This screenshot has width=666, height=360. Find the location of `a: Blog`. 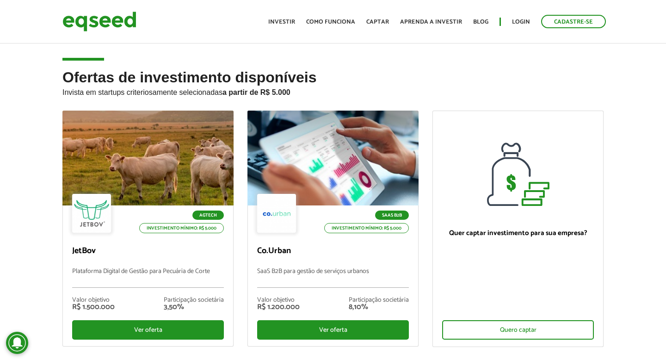

a: Blog is located at coordinates (481, 22).